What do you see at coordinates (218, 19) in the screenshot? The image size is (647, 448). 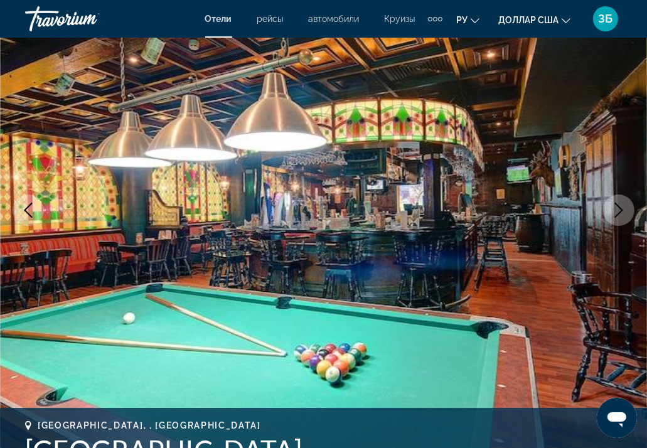 I see `font: Отели` at bounding box center [218, 19].